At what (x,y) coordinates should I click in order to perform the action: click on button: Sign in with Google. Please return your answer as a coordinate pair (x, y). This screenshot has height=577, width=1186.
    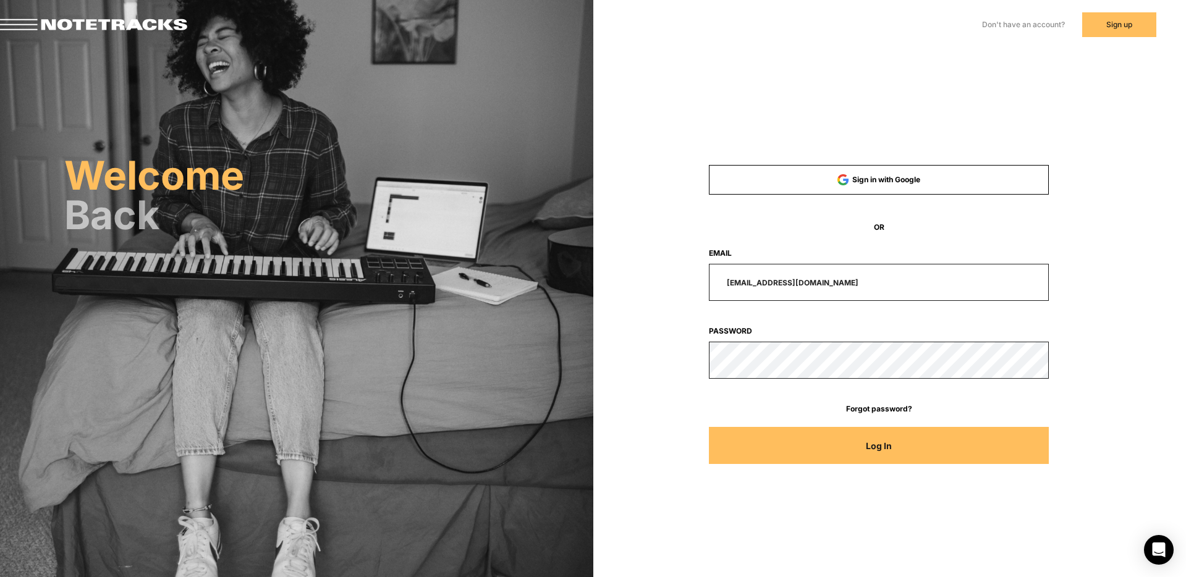
    Looking at the image, I should click on (879, 180).